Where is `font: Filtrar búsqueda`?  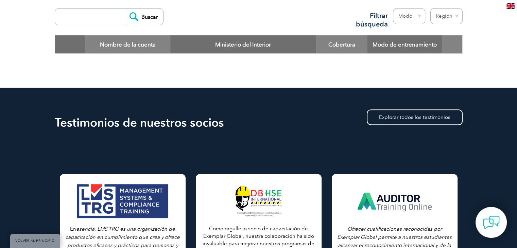 font: Filtrar búsqueda is located at coordinates (372, 20).